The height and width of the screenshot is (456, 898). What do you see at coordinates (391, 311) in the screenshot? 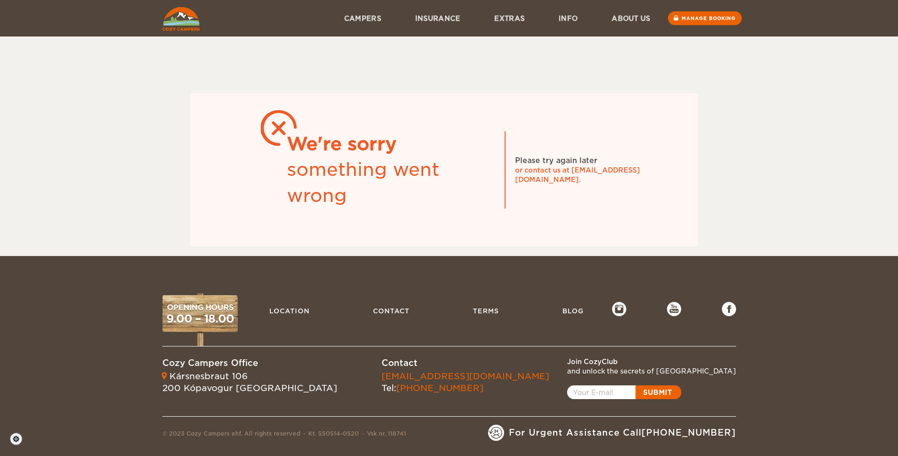
I see `a: Contact` at bounding box center [391, 311].